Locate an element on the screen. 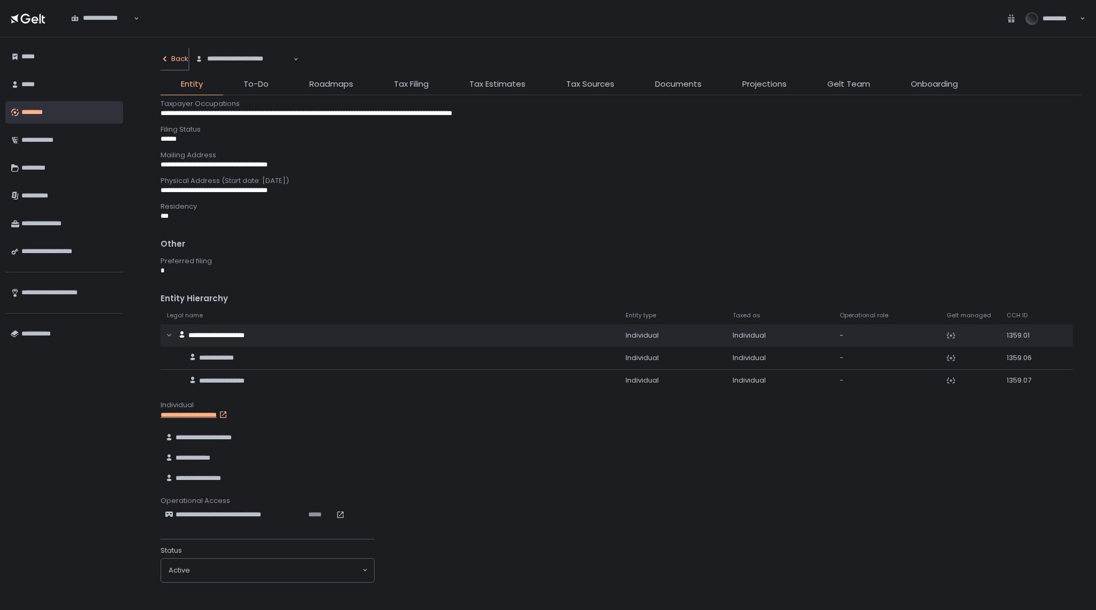 The image size is (1096, 610). div: 1359.07 is located at coordinates (1025, 381).